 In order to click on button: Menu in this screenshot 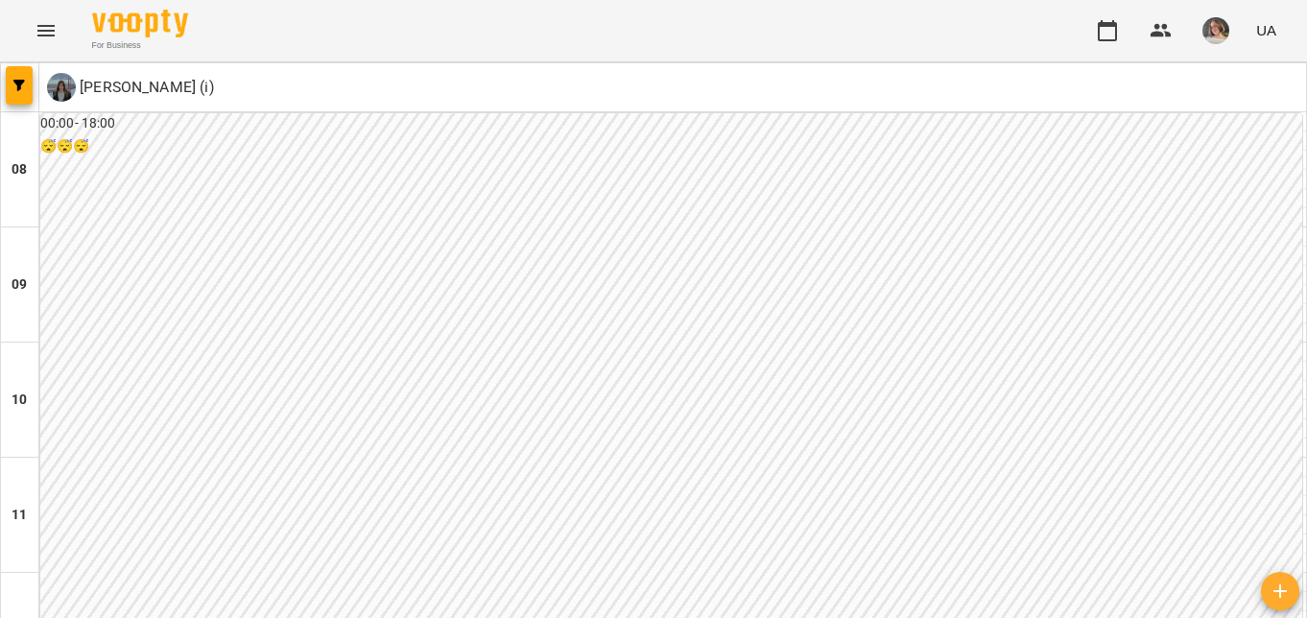, I will do `click(46, 31)`.